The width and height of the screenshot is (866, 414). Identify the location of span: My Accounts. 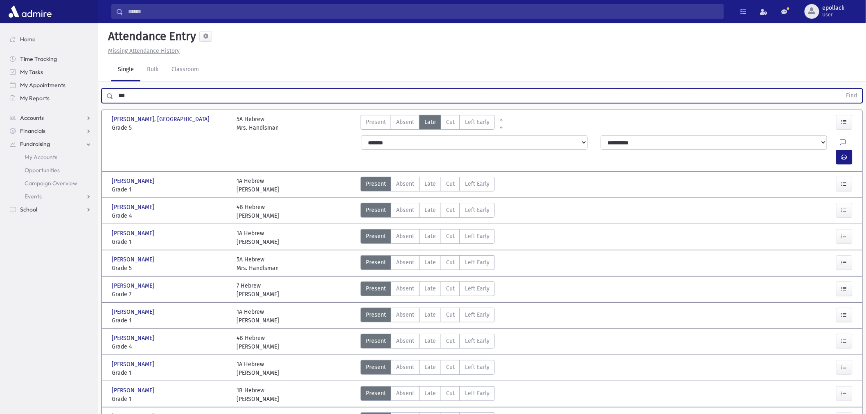
(41, 157).